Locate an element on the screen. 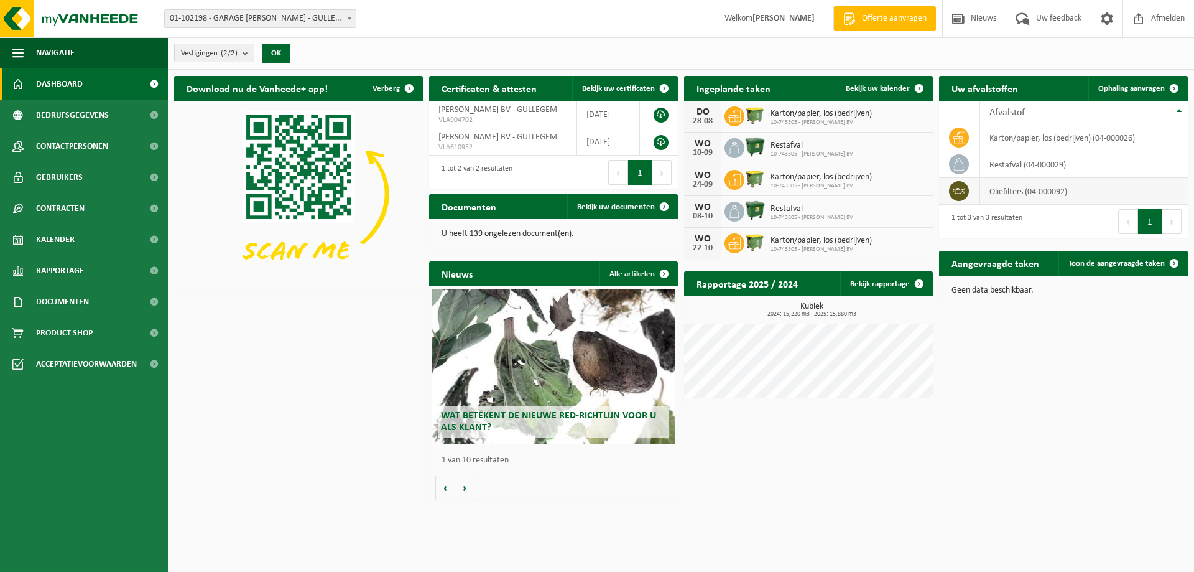 The width and height of the screenshot is (1194, 572). span: Dashboard is located at coordinates (59, 84).